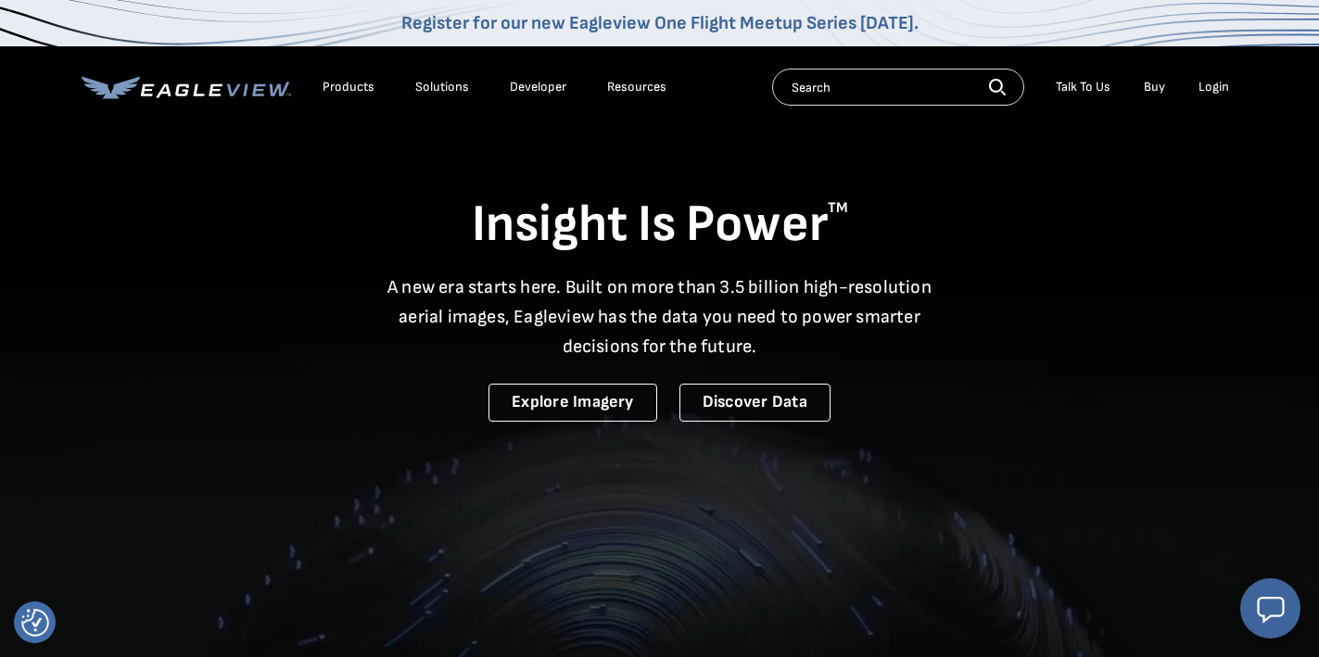 The image size is (1319, 657). Describe the element at coordinates (442, 87) in the screenshot. I see `div: Solutions` at that location.